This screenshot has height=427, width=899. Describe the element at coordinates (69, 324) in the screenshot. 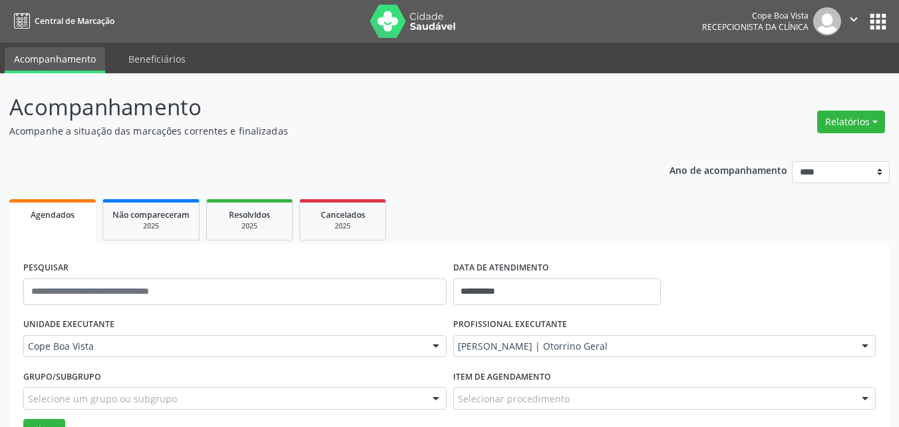

I see `label: UNIDADE EXECUTANTE` at that location.